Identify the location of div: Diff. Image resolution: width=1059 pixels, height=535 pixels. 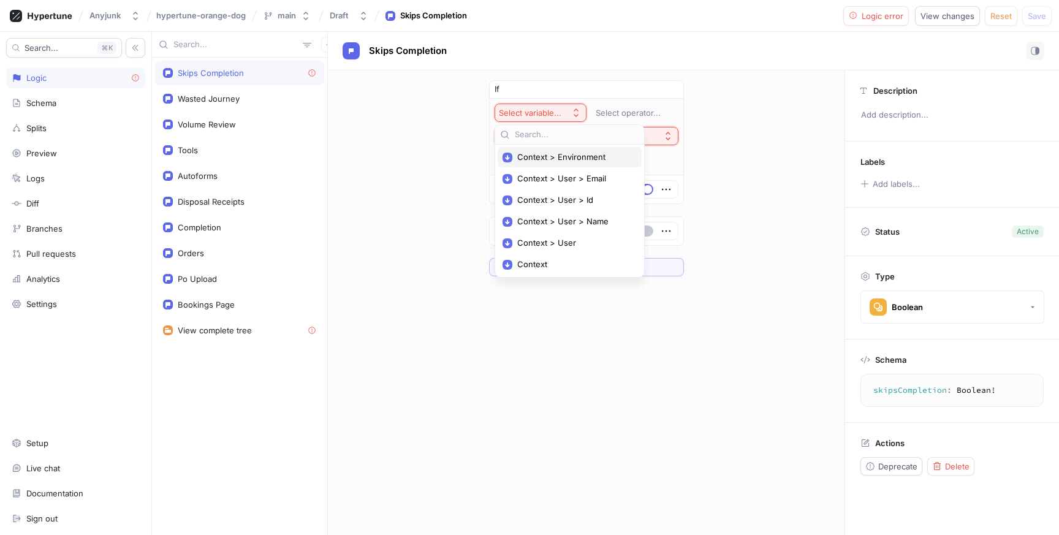
(32, 203).